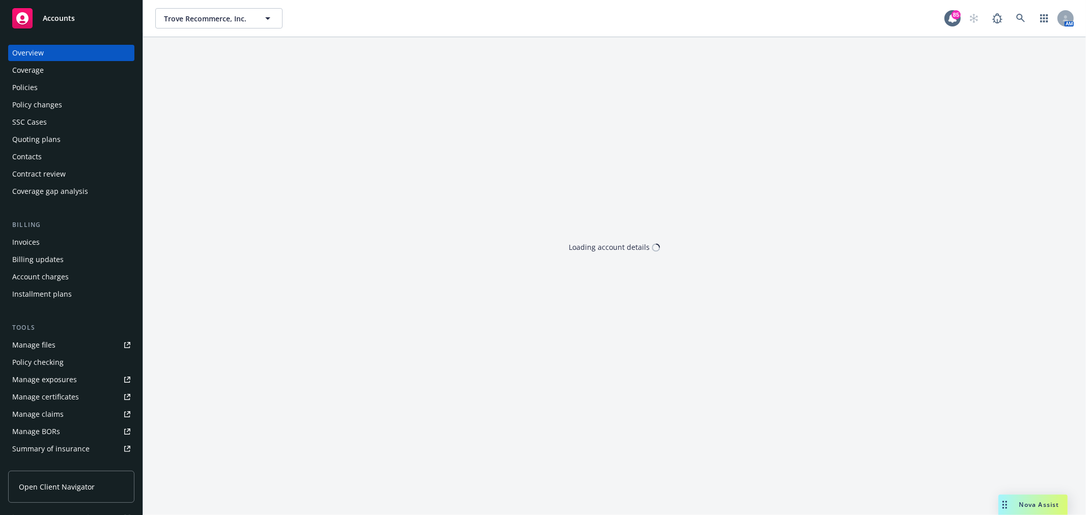  I want to click on a: Report a Bug, so click(997, 18).